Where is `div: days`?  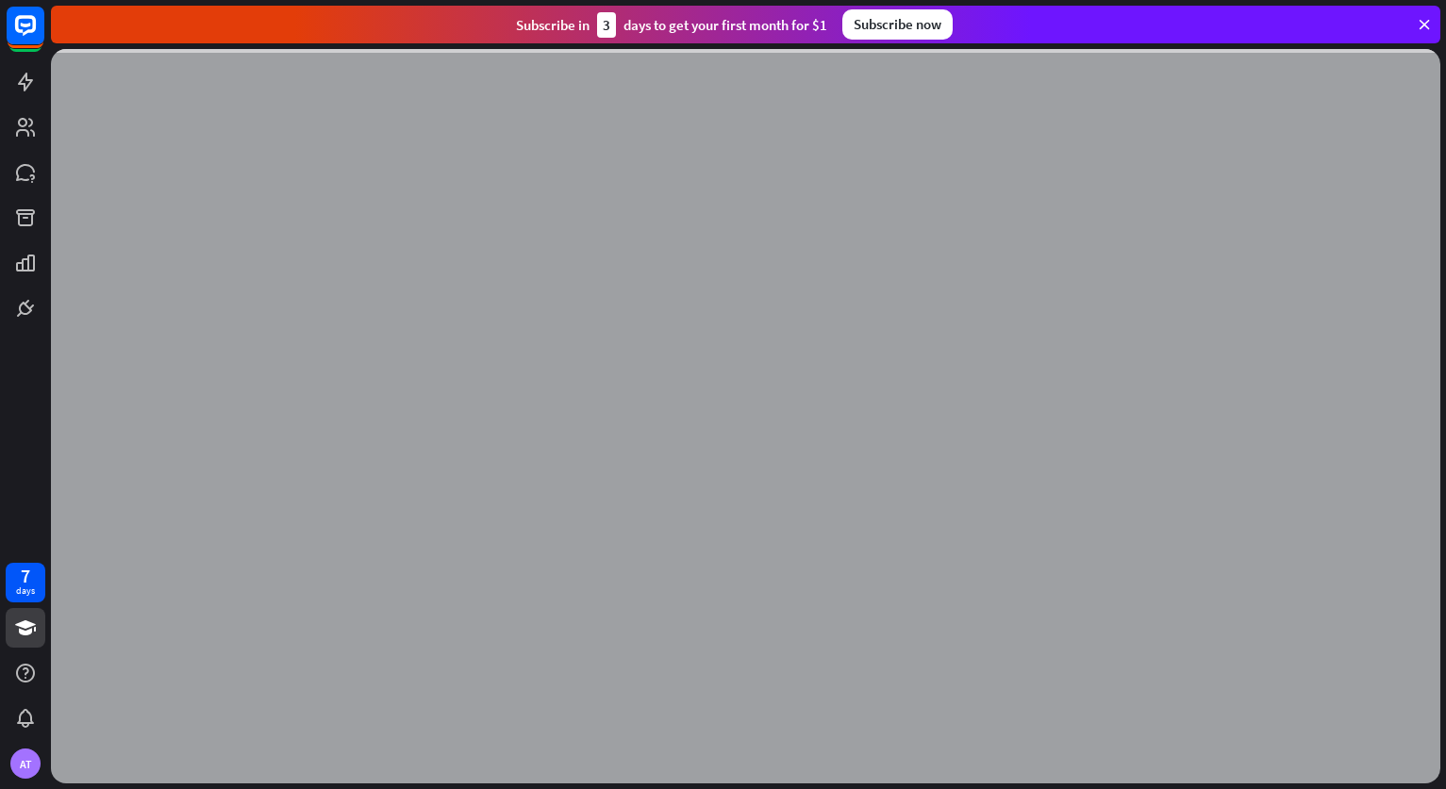
div: days is located at coordinates (25, 591).